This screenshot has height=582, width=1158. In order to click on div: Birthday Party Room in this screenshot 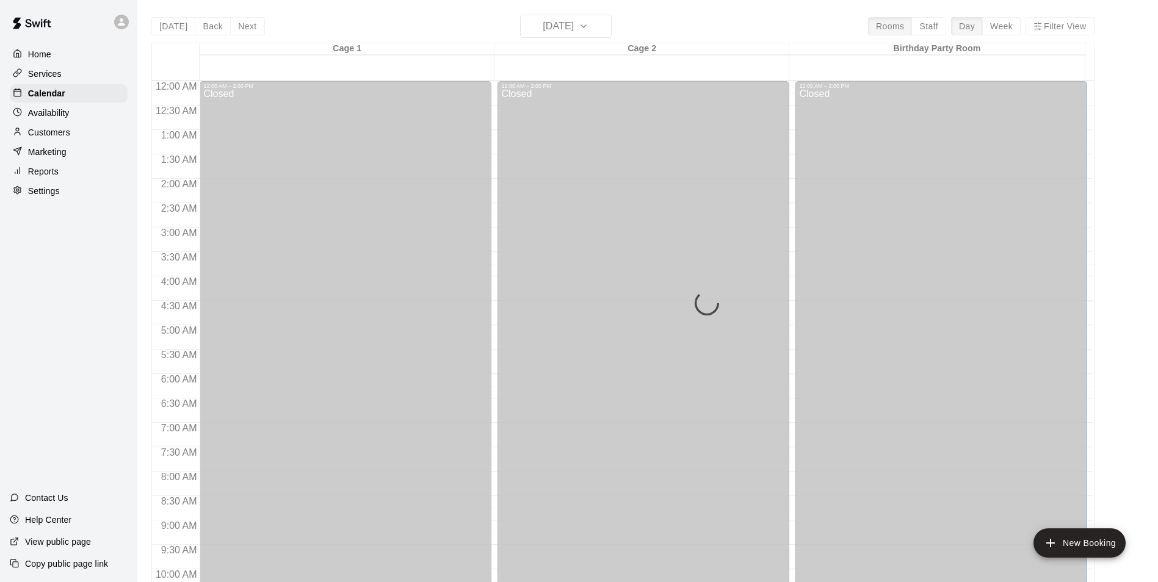, I will do `click(936, 49)`.